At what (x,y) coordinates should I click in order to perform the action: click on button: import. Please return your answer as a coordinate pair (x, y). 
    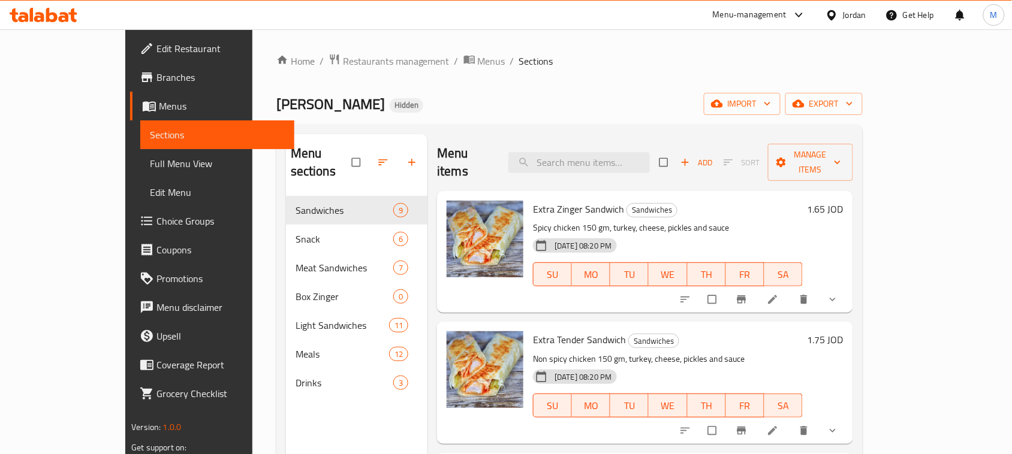
    Looking at the image, I should click on (742, 104).